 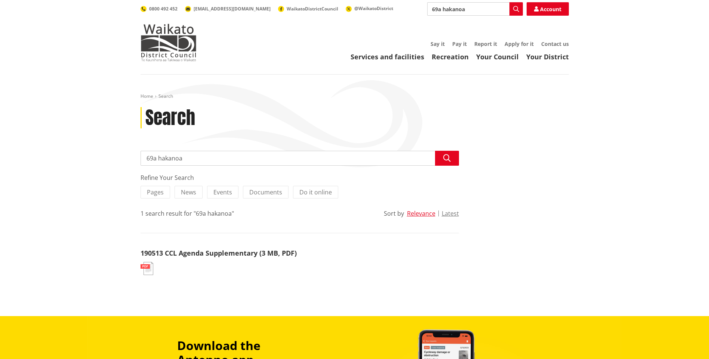 I want to click on div: 1 search result for "69a hakanoa", so click(x=187, y=214).